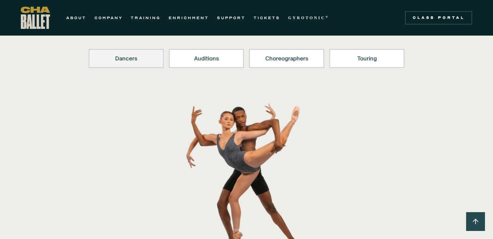  What do you see at coordinates (206, 58) in the screenshot?
I see `div: Auditions` at bounding box center [206, 58].